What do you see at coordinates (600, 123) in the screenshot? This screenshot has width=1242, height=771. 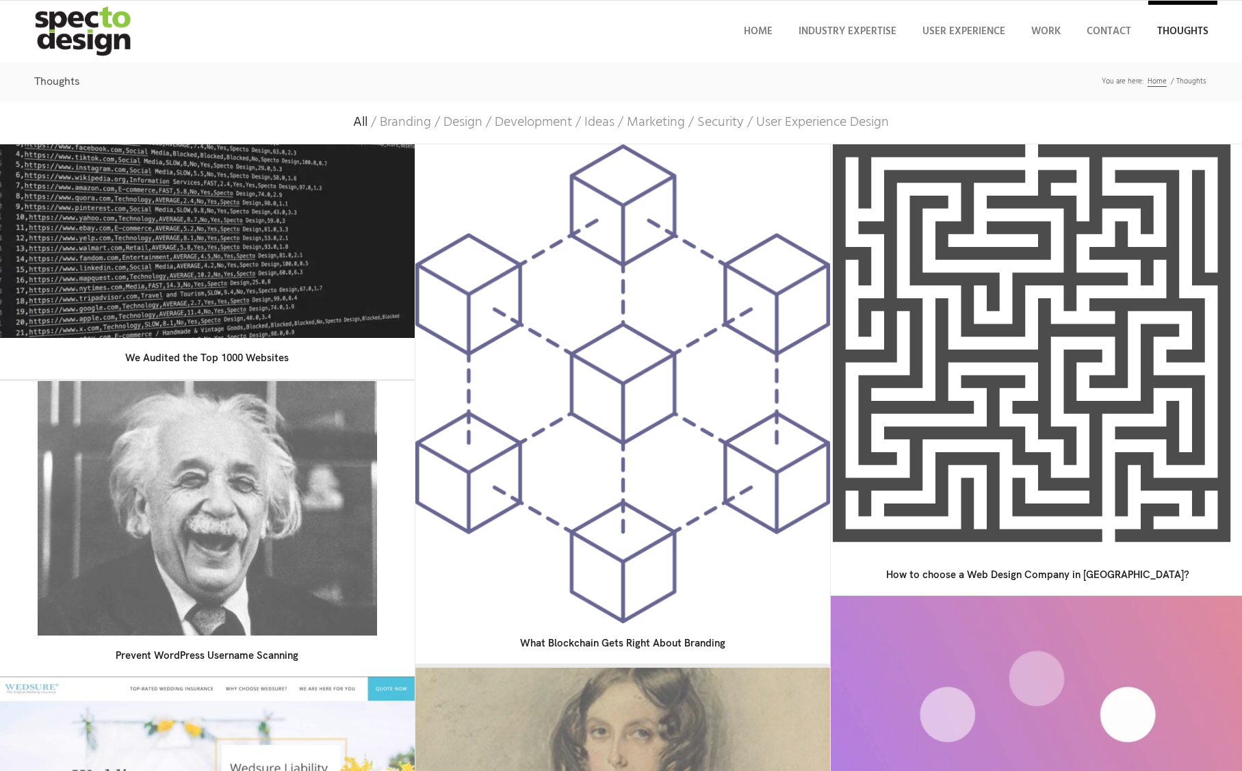 I see `a: Ideas` at bounding box center [600, 123].